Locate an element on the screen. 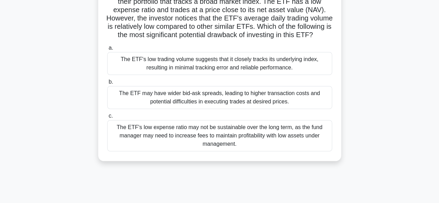 This screenshot has width=439, height=203. span: a. is located at coordinates (111, 47).